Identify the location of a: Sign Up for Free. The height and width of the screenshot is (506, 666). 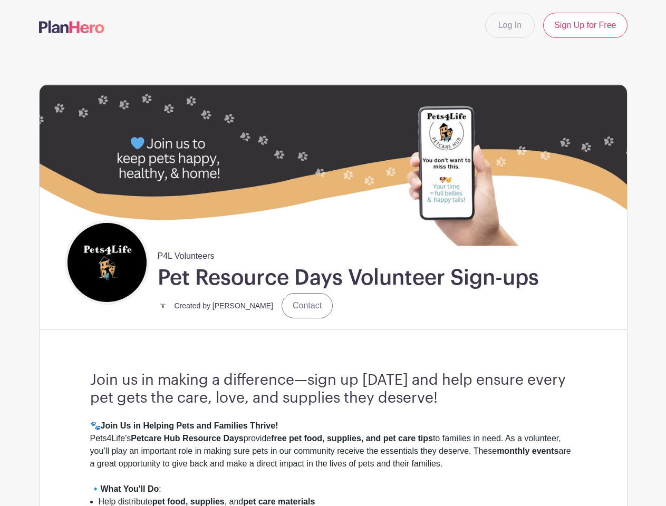
(585, 25).